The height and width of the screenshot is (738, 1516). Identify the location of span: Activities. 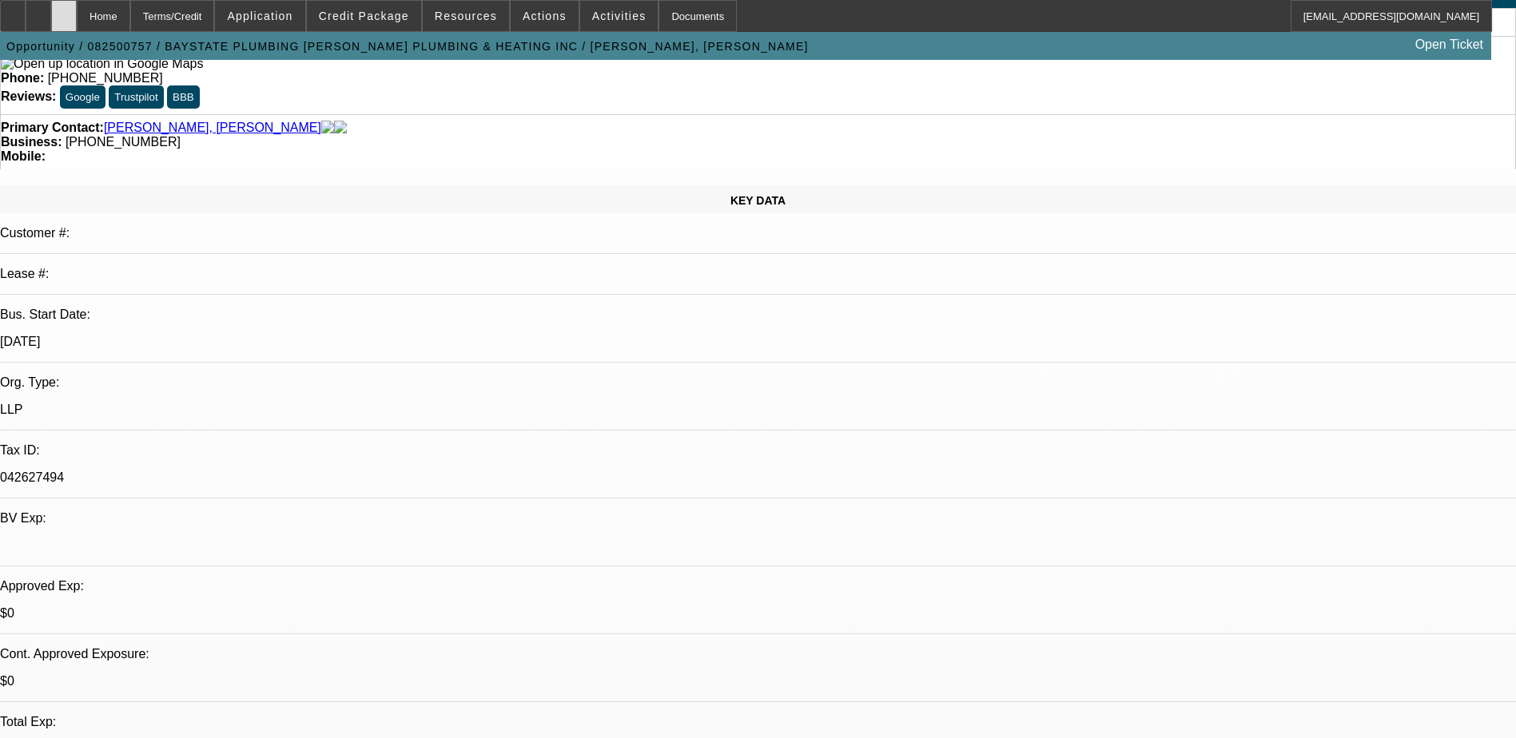
(619, 16).